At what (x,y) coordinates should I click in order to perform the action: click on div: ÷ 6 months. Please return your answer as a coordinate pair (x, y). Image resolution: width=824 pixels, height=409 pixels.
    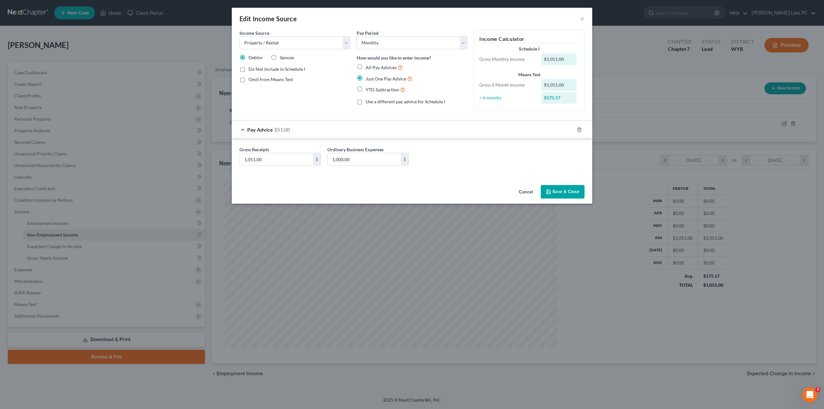
    Looking at the image, I should click on (507, 98).